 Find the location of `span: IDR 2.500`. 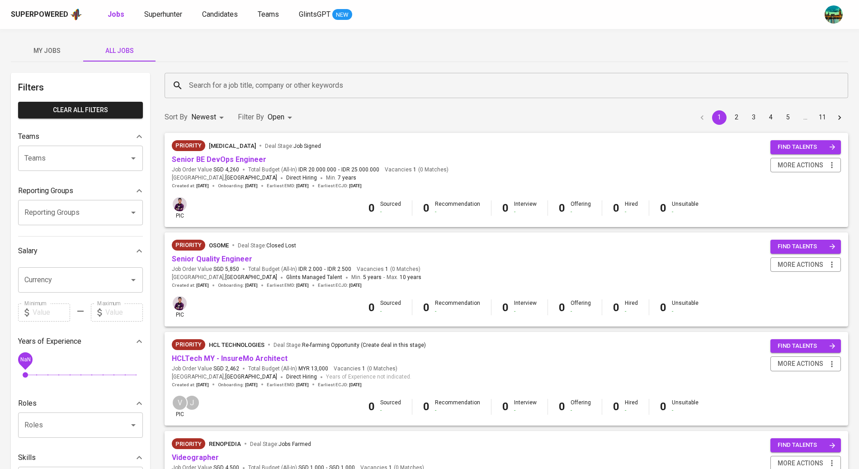

span: IDR 2.500 is located at coordinates (339, 269).